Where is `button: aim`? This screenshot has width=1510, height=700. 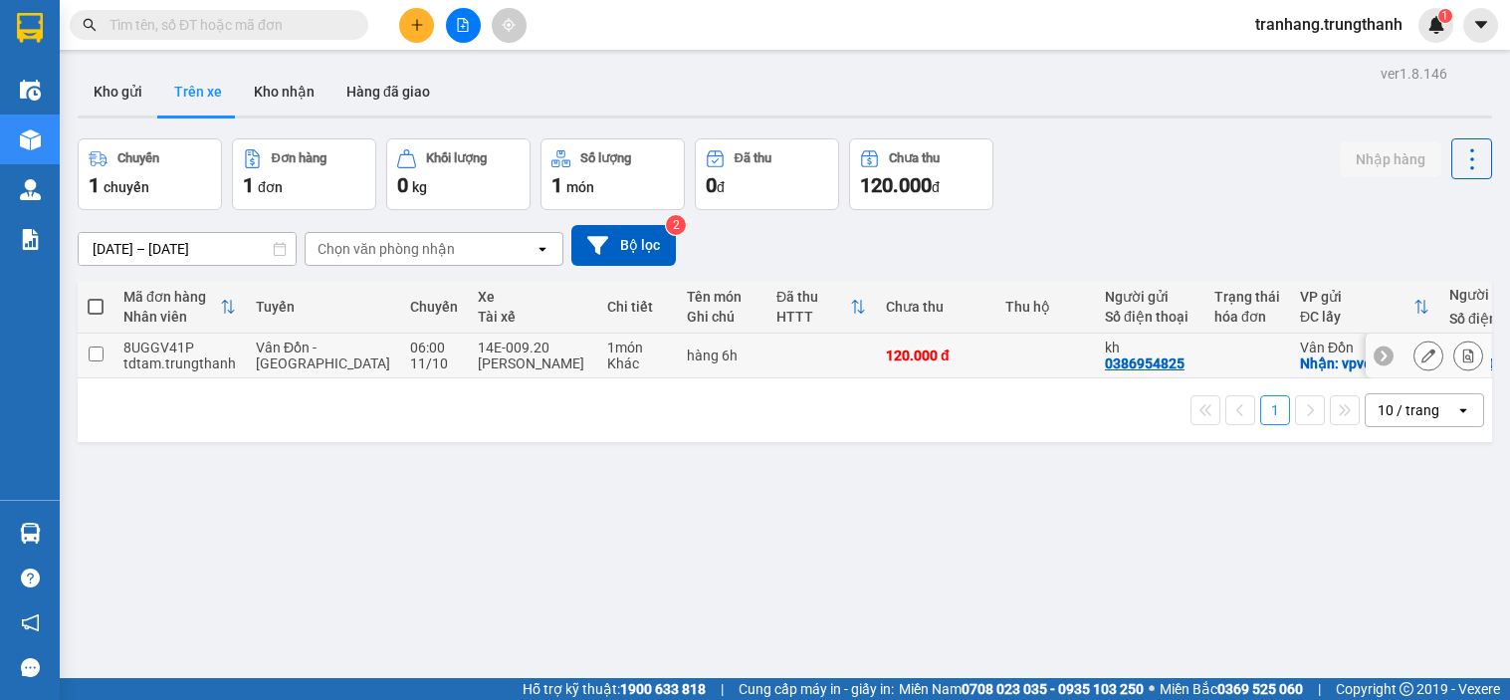 button: aim is located at coordinates (509, 25).